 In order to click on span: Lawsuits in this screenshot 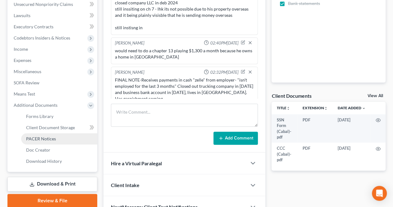, I will do `click(22, 15)`.